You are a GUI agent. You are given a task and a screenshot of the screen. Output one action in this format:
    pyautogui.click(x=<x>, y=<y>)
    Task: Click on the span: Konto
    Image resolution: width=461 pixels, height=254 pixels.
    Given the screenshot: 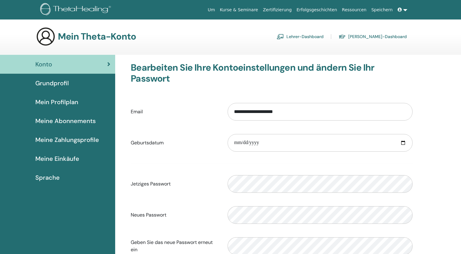 What is the action you would take?
    pyautogui.click(x=44, y=64)
    